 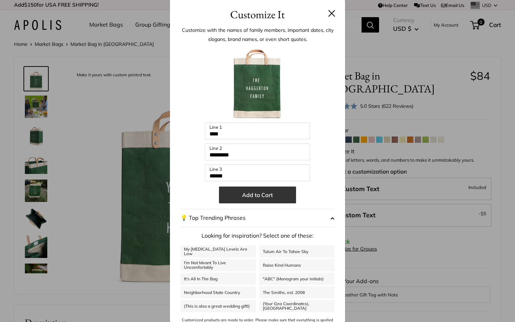 I want to click on img: customizer-prod, so click(x=257, y=84).